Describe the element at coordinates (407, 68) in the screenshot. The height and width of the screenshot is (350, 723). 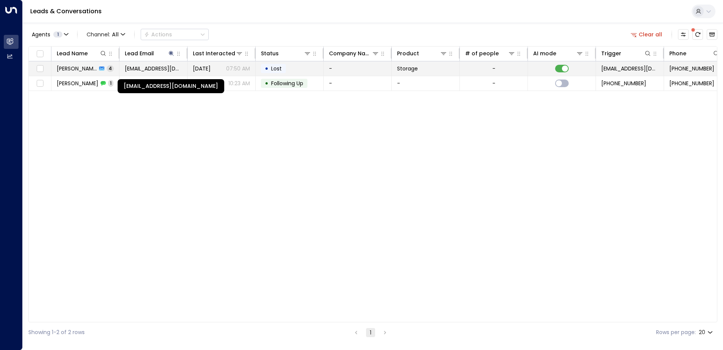
I see `span: Storage` at that location.